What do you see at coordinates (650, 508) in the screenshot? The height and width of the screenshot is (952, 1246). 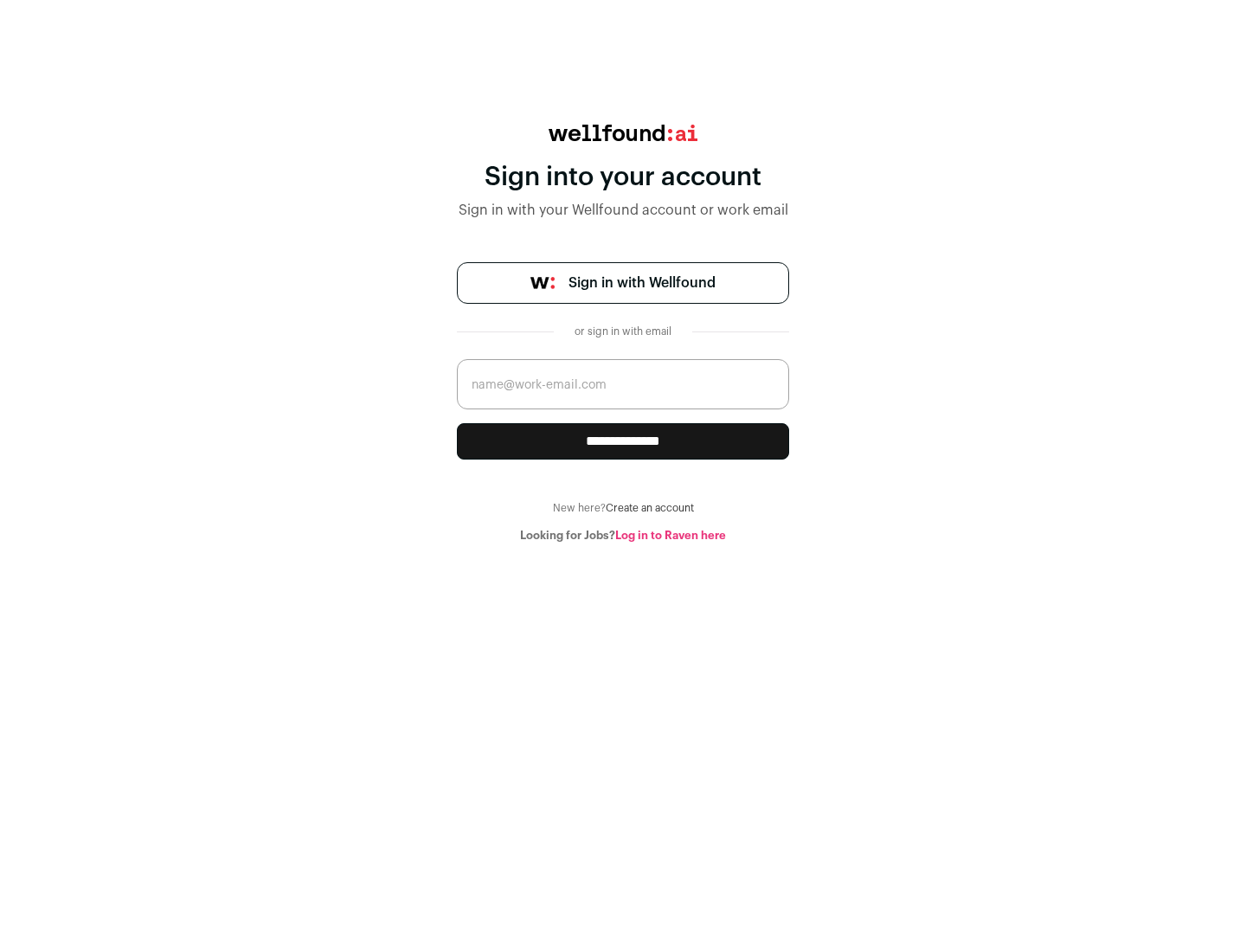 I see `a: Create an account` at bounding box center [650, 508].